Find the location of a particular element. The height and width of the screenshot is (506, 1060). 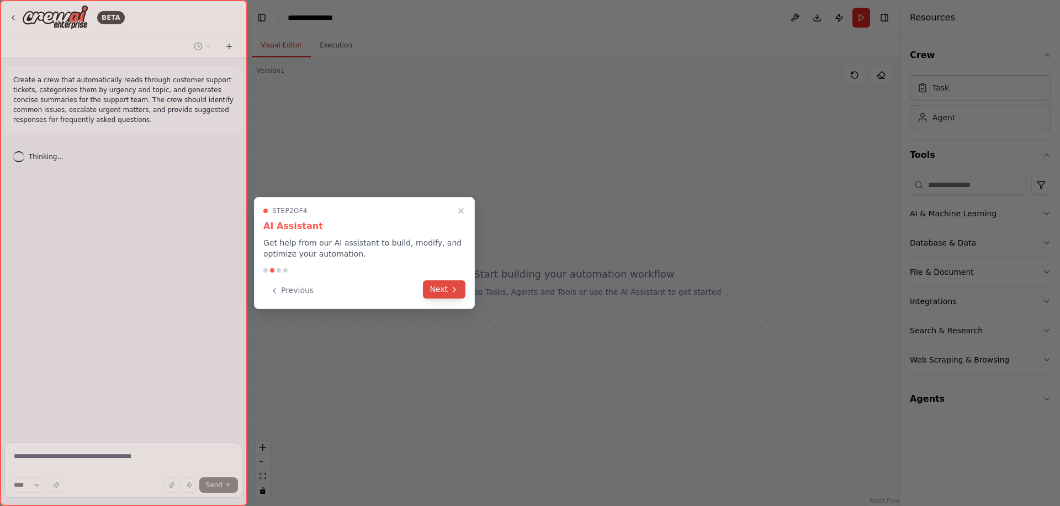

button: Hide left sidebar is located at coordinates (262, 18).